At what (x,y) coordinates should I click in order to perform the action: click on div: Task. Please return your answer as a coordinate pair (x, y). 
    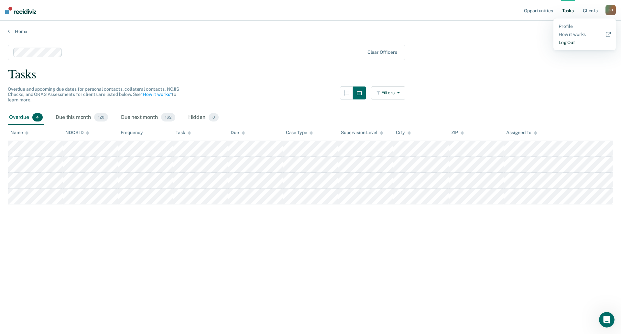
    Looking at the image, I should click on (183, 132).